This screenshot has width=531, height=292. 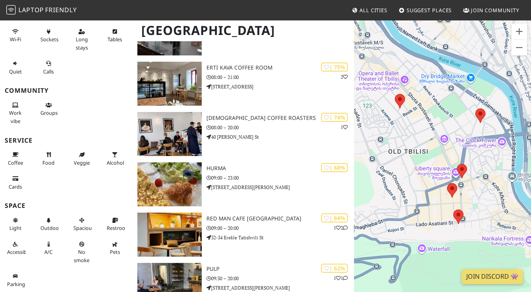 What do you see at coordinates (15, 224) in the screenshot?
I see `button: Light` at bounding box center [15, 224].